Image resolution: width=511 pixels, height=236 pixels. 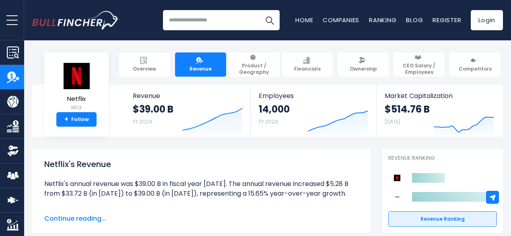 What do you see at coordinates (363, 64) in the screenshot?
I see `a: Ownership` at bounding box center [363, 64].